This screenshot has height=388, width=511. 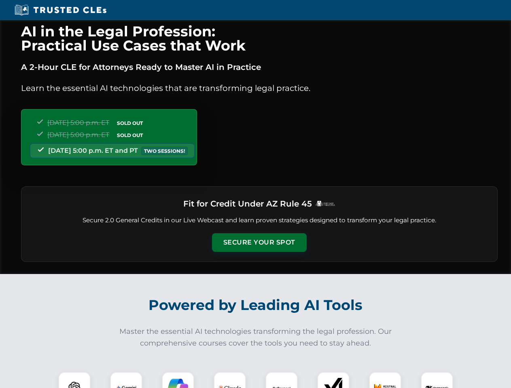 What do you see at coordinates (256, 338) in the screenshot?
I see `p: Master the essential AI technologies transforming the legal profession. Our comprehensive courses...` at bounding box center [256, 338].